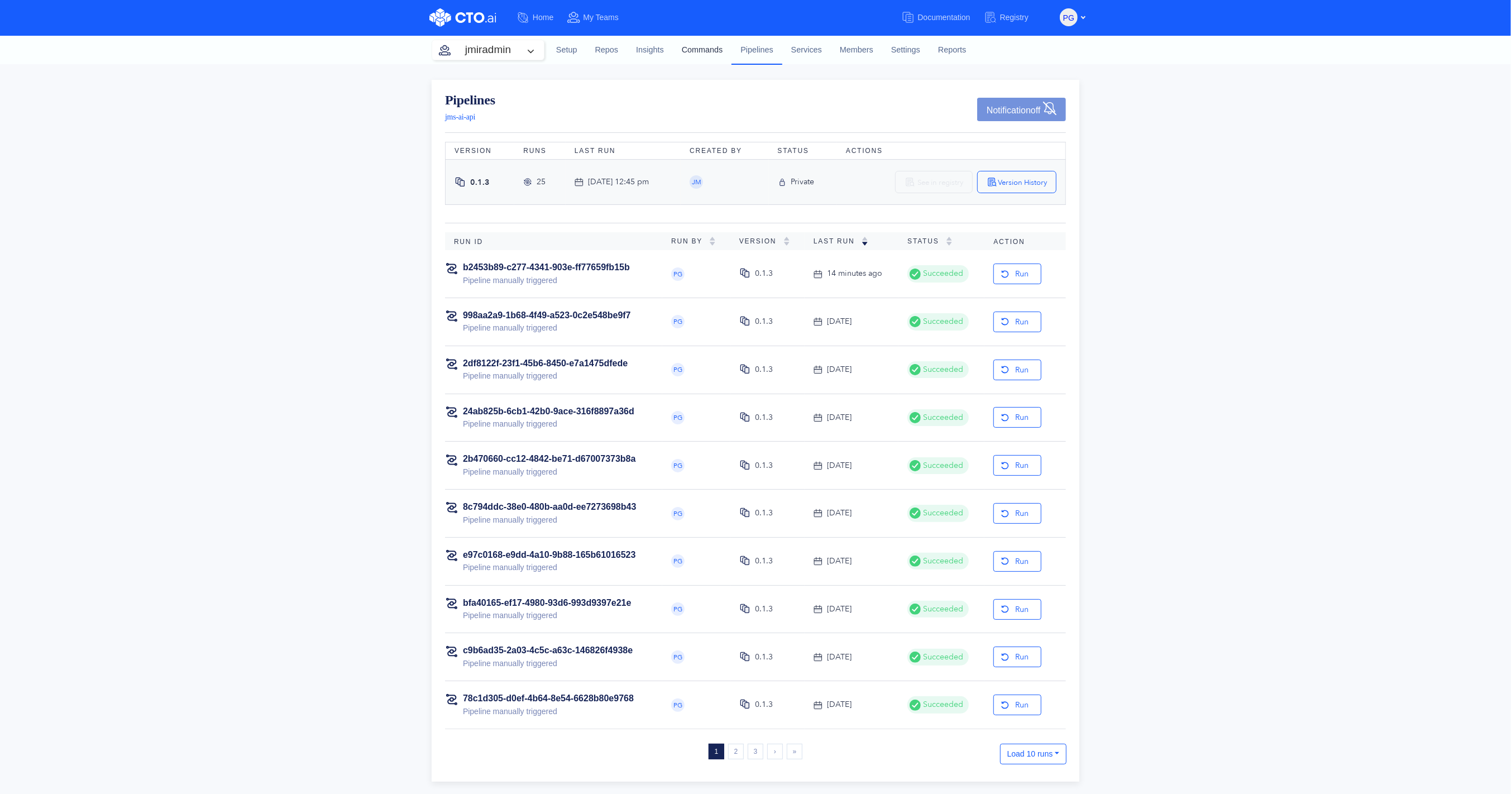  What do you see at coordinates (942, 17) in the screenshot?
I see `a: Documentation` at bounding box center [942, 17].